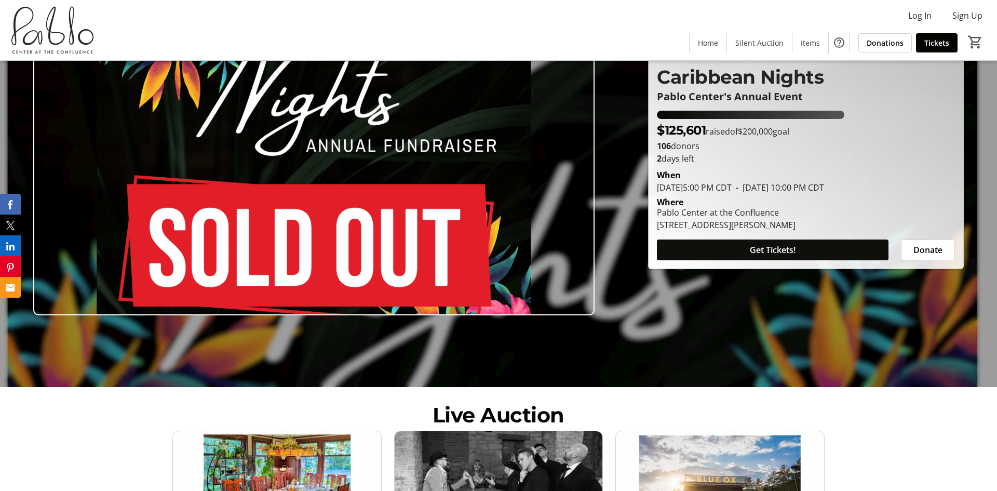  I want to click on button: Log In, so click(920, 16).